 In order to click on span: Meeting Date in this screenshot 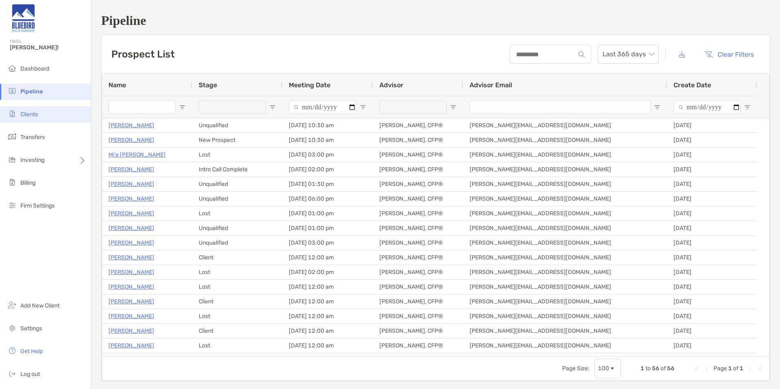, I will do `click(309, 85)`.